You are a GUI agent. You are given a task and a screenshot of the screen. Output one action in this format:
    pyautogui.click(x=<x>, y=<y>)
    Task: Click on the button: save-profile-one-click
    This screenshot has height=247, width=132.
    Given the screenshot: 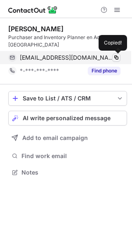 What is the action you would take?
    pyautogui.click(x=68, y=98)
    